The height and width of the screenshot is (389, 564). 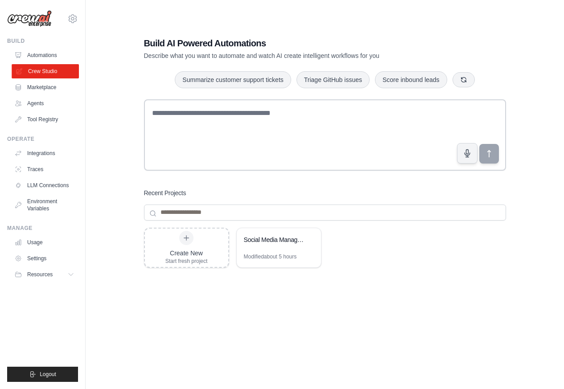 What do you see at coordinates (42, 374) in the screenshot?
I see `button: Logout` at bounding box center [42, 374].